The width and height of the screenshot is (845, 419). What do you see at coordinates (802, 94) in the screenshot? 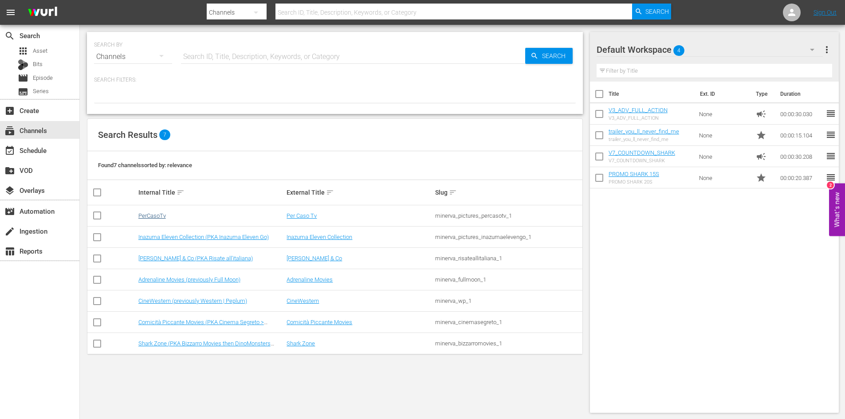
I see `th: Duration` at bounding box center [802, 94].